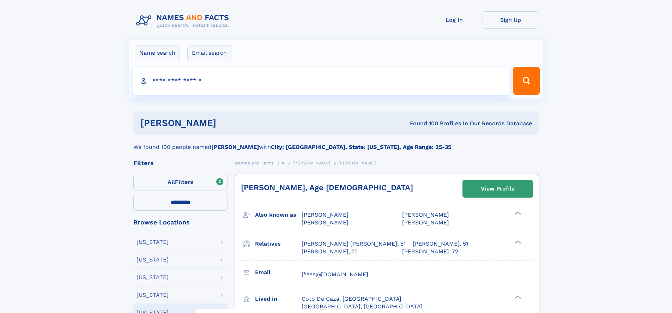 Image resolution: width=672 pixels, height=313 pixels. Describe the element at coordinates (321, 81) in the screenshot. I see `input: search input` at that location.